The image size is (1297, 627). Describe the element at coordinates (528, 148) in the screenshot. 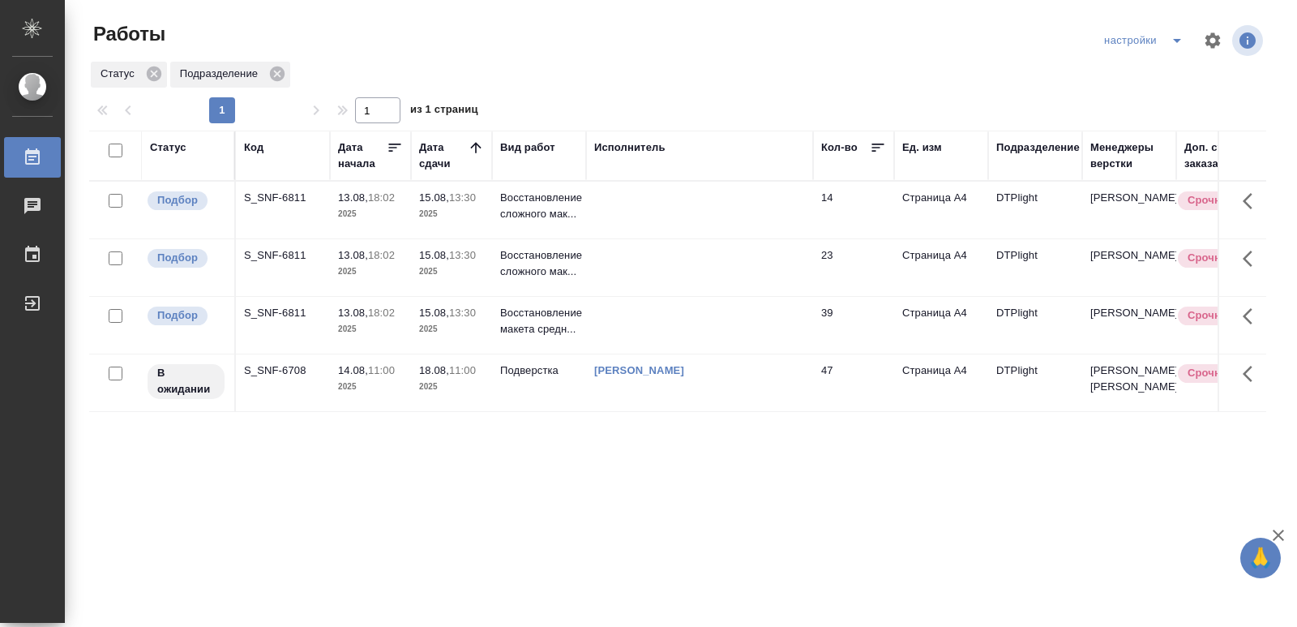

I see `div: Вид работ` at that location.